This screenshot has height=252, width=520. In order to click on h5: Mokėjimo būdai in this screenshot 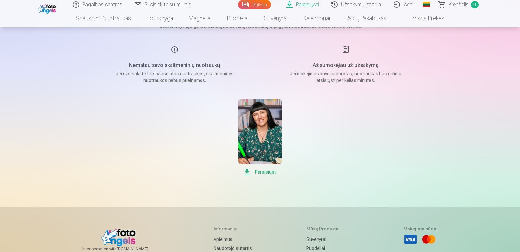, I will do `click(420, 229)`.